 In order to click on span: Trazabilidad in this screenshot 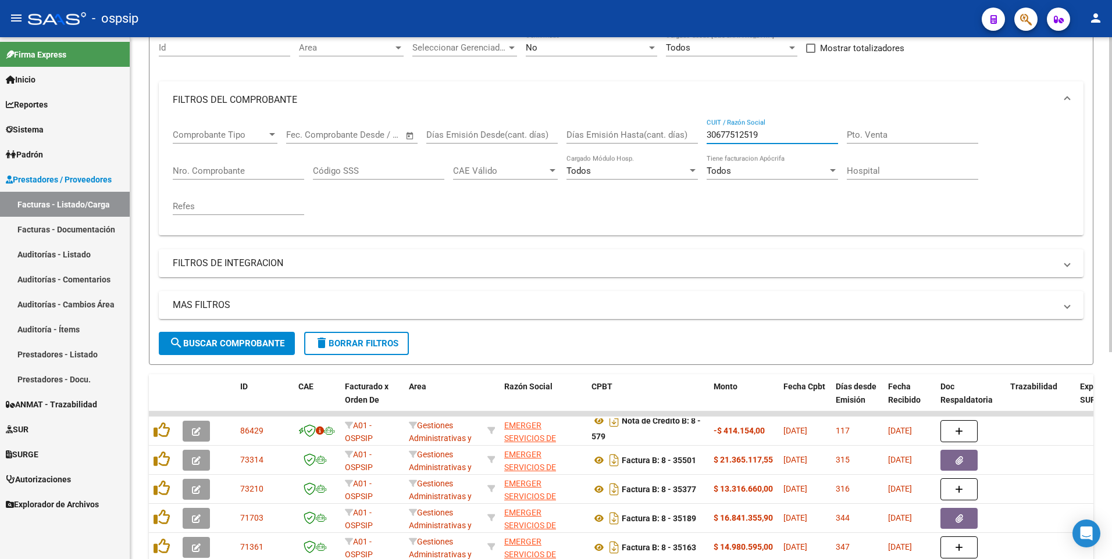, I will do `click(1033, 387)`.